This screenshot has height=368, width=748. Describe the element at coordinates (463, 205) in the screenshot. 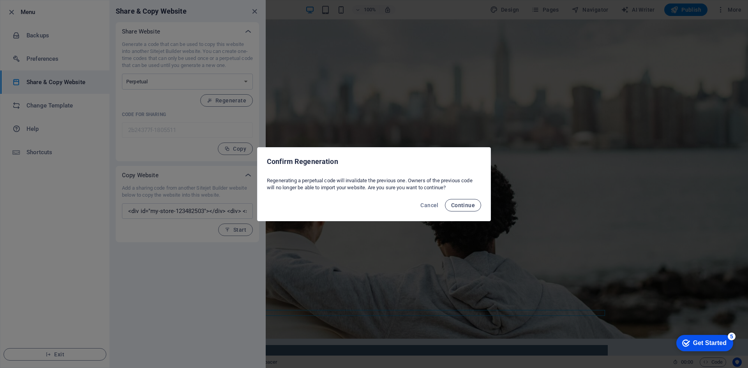

I see `button: Continue` at that location.